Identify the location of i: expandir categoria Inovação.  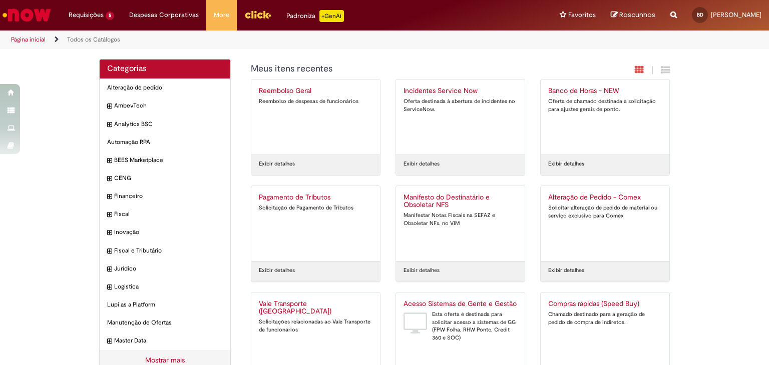
(109, 233).